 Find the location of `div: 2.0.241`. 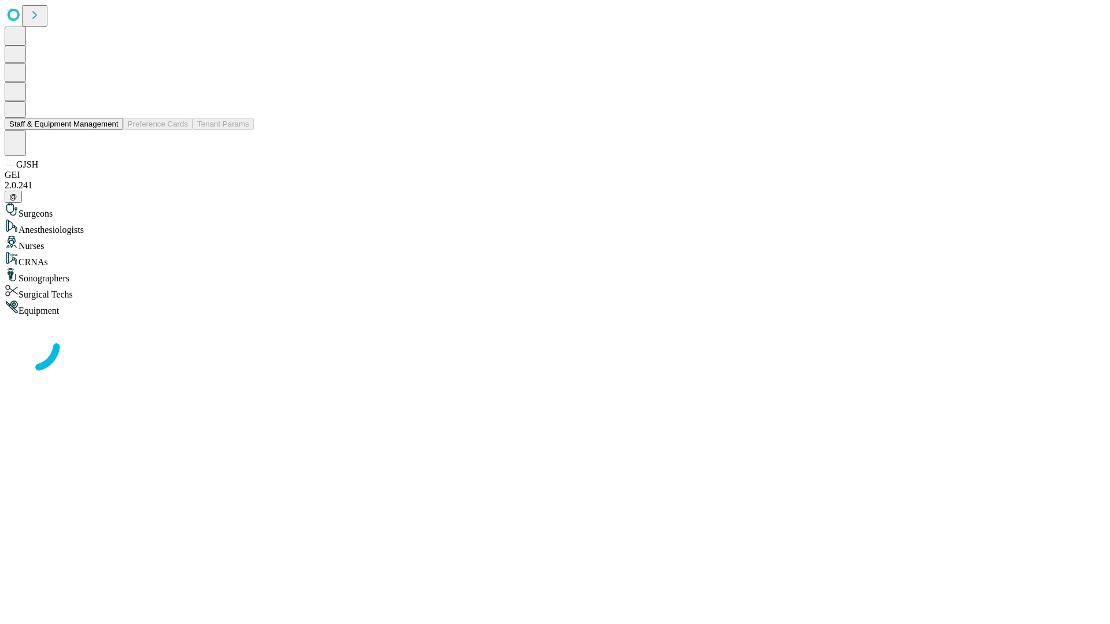

div: 2.0.241 is located at coordinates (555, 186).